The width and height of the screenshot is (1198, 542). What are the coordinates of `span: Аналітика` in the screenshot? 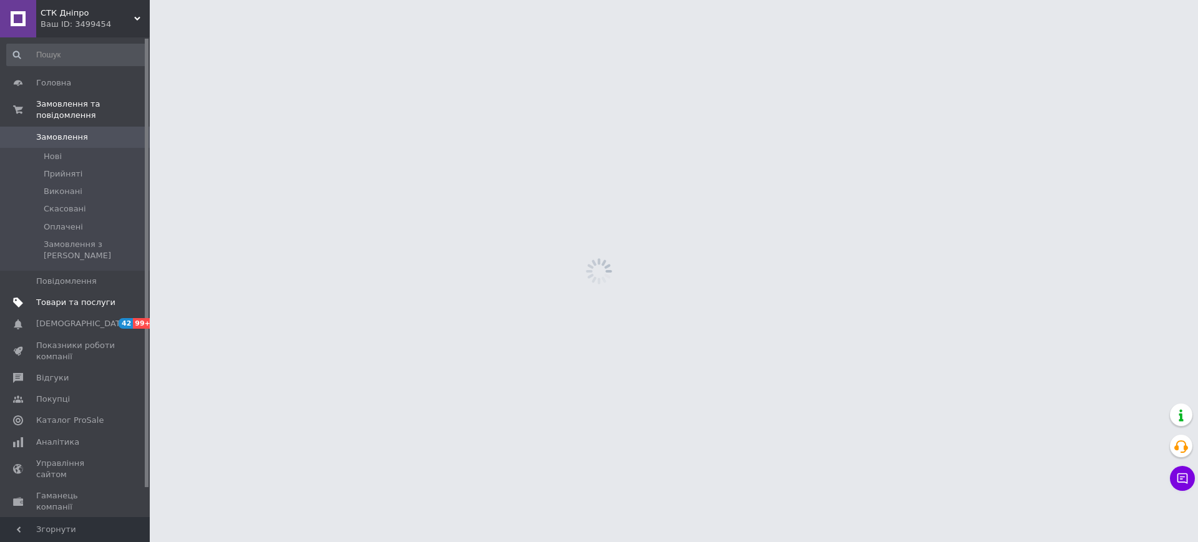 It's located at (57, 442).